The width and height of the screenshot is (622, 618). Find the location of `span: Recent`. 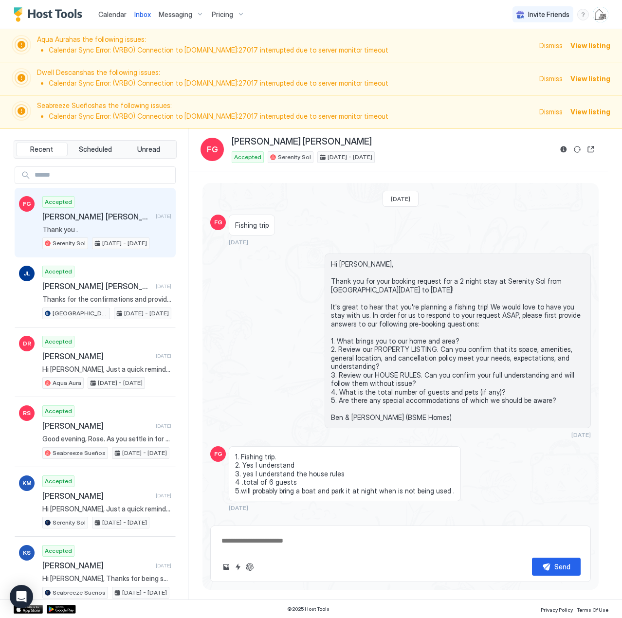

span: Recent is located at coordinates (41, 149).